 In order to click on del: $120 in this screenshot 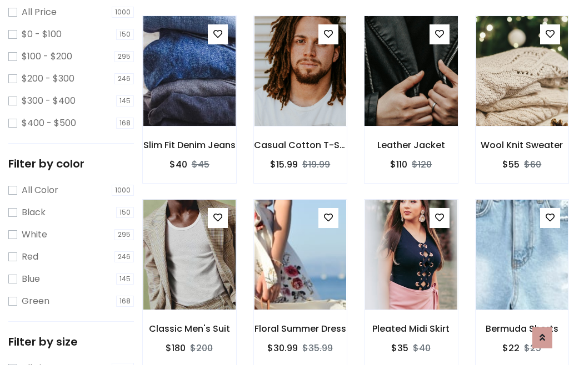, I will do `click(421, 164)`.